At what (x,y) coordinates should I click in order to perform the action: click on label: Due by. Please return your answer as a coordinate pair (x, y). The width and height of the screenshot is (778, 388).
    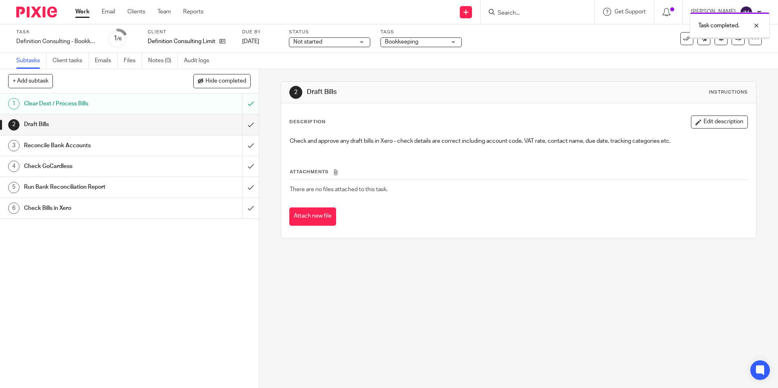
    Looking at the image, I should click on (260, 32).